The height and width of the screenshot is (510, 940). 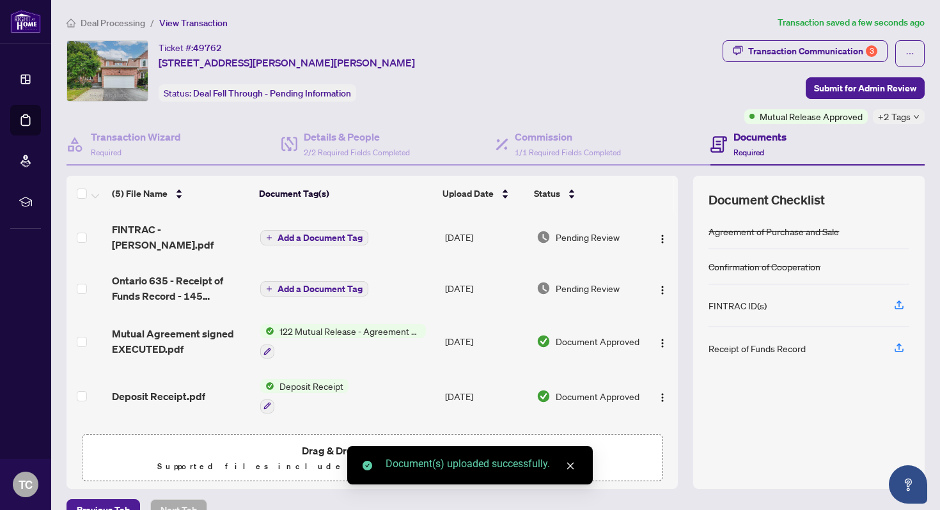 I want to click on span: check-circle, so click(x=367, y=465).